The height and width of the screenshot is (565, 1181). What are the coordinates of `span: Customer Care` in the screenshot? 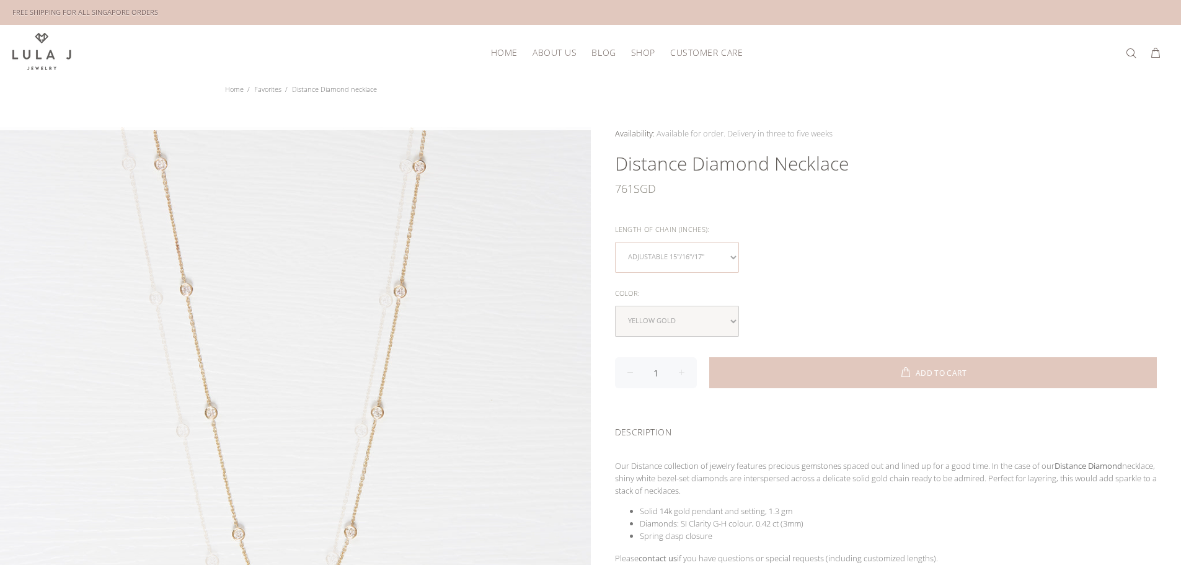 It's located at (706, 52).